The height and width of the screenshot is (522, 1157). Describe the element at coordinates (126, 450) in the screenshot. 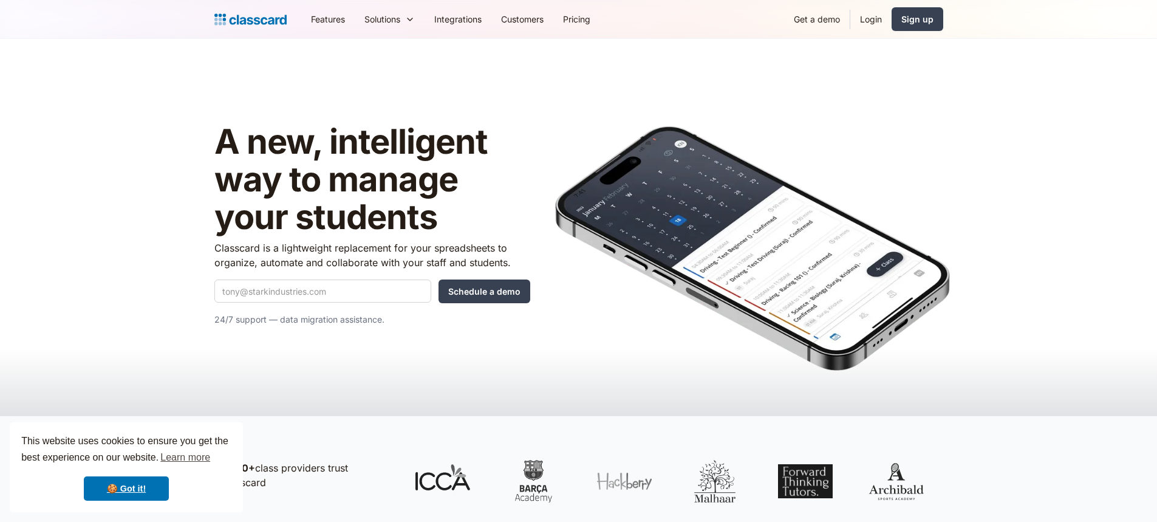

I see `span: This website uses cookies to ensure you get the best experience on our website.` at that location.